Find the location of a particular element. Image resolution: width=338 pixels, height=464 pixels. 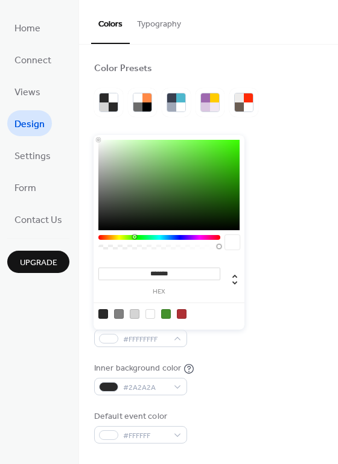

span: Home is located at coordinates (27, 28).